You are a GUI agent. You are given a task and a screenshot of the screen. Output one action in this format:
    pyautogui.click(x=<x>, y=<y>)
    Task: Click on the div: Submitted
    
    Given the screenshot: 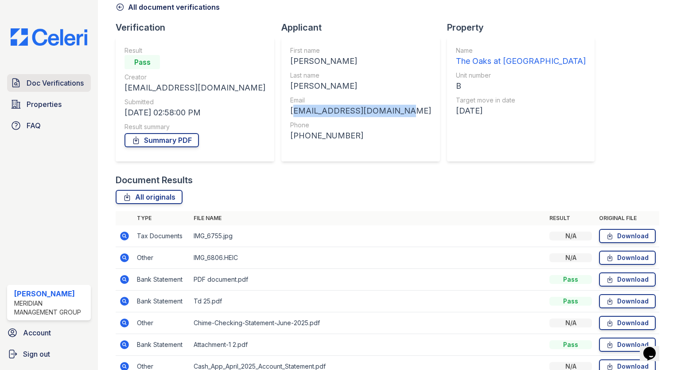 What is the action you would take?
    pyautogui.click(x=195, y=102)
    